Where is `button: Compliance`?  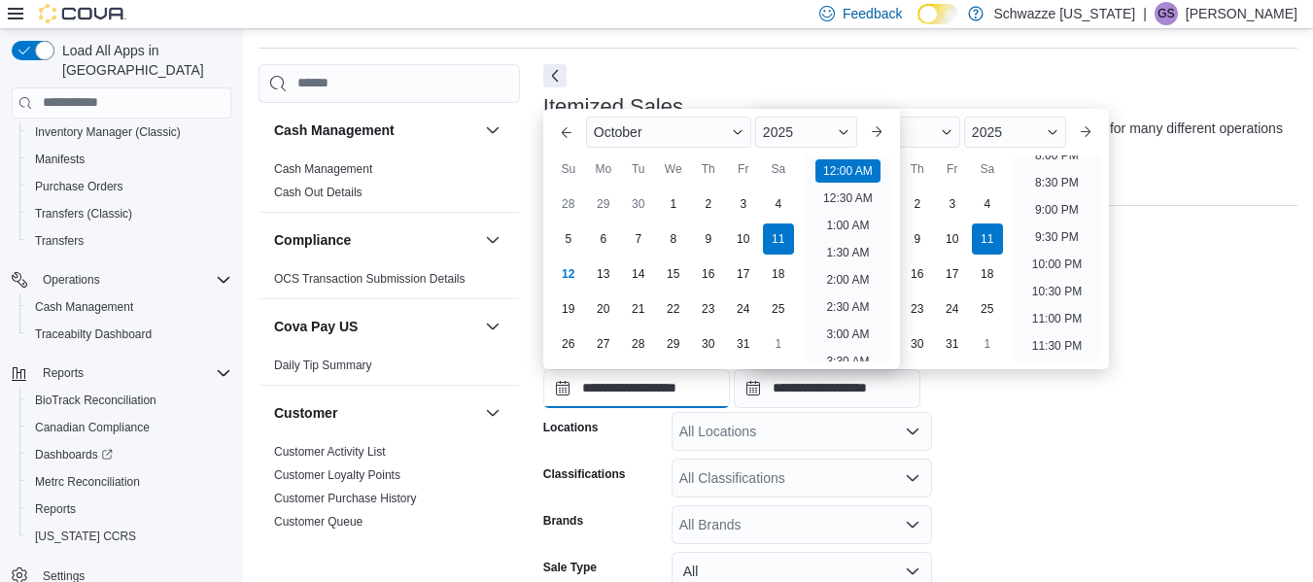
button: Compliance is located at coordinates (375, 240).